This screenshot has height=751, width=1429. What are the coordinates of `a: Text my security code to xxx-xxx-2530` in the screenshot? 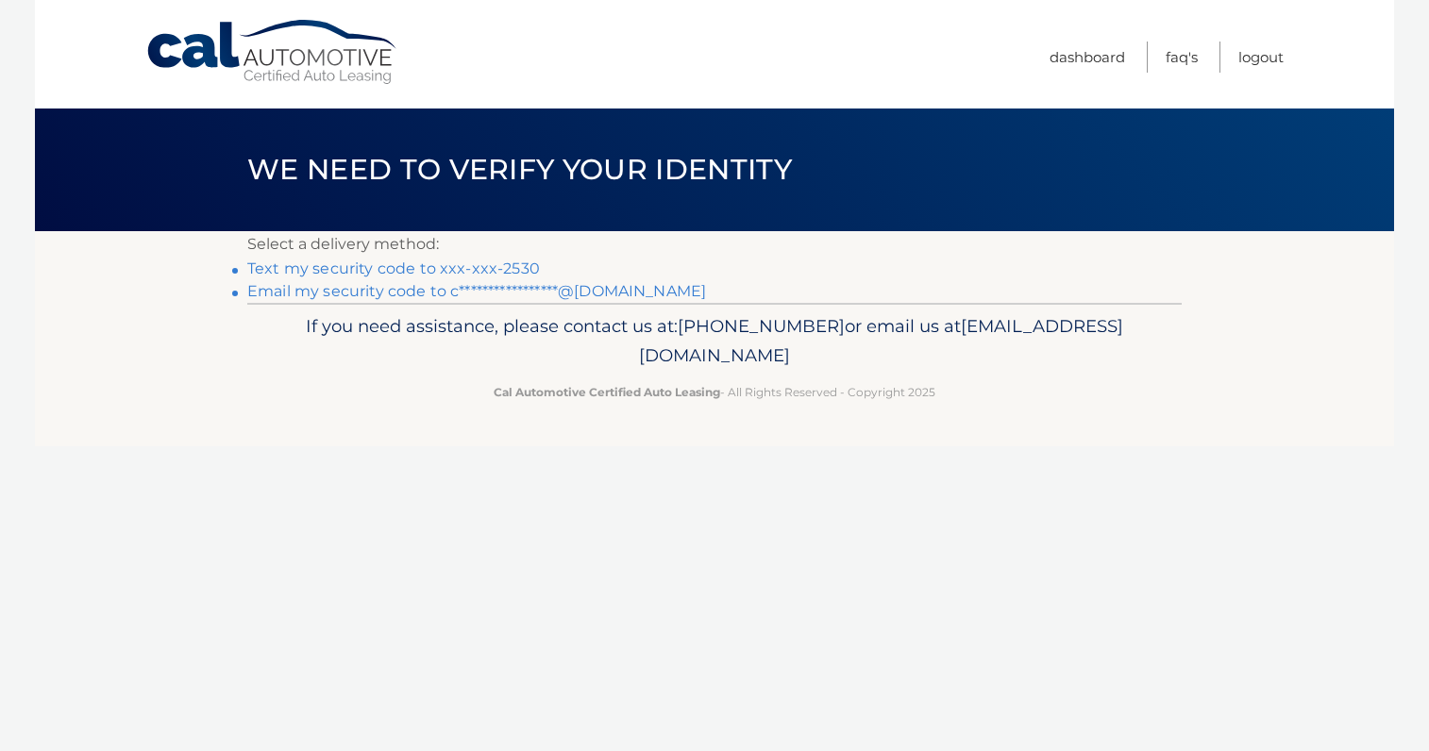 It's located at (394, 268).